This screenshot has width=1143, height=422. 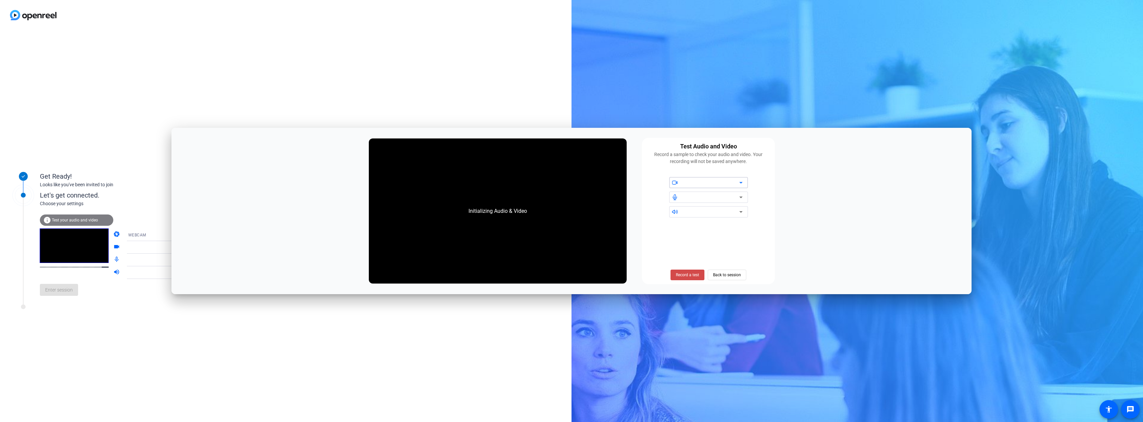 What do you see at coordinates (688, 275) in the screenshot?
I see `span: Record a test` at bounding box center [688, 275].